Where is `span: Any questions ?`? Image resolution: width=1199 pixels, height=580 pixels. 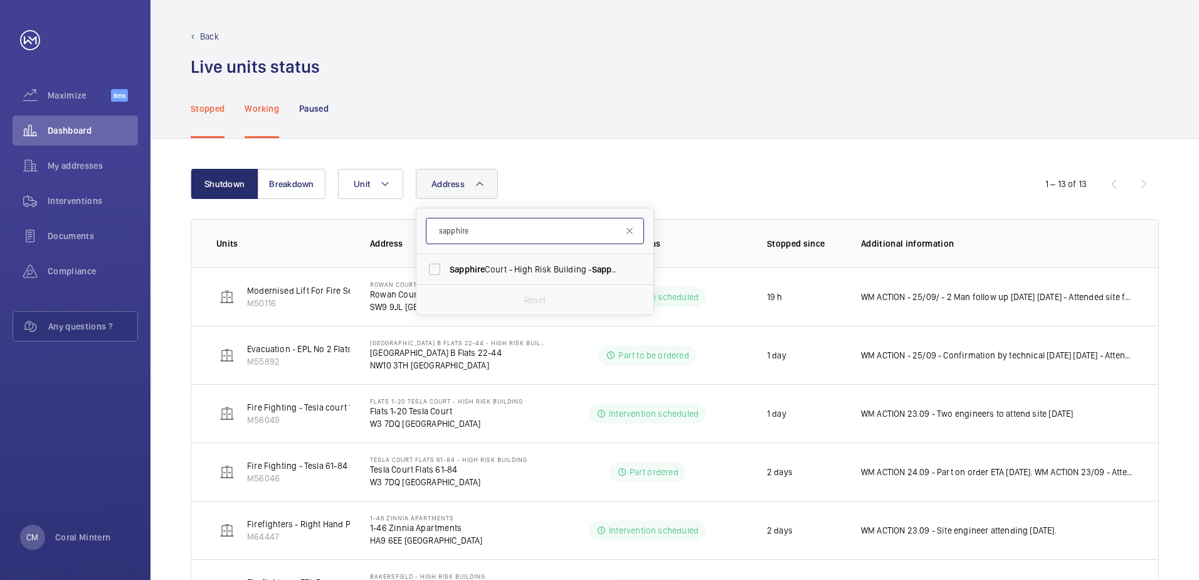
span: Any questions ? is located at coordinates (93, 326).